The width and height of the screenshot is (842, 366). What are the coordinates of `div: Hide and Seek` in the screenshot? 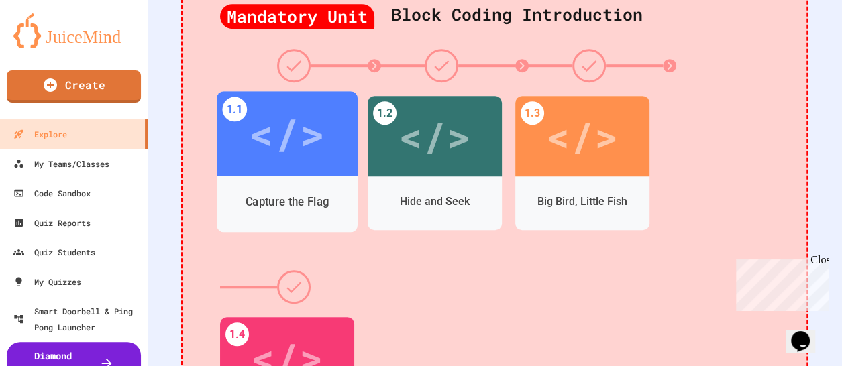 It's located at (435, 202).